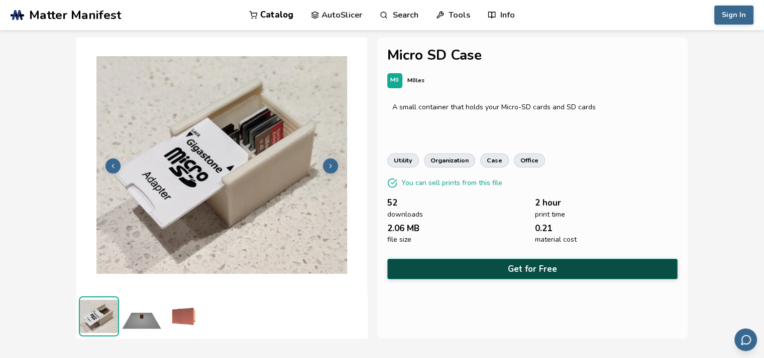 This screenshot has width=764, height=358. What do you see at coordinates (550, 215) in the screenshot?
I see `span: print time` at bounding box center [550, 215].